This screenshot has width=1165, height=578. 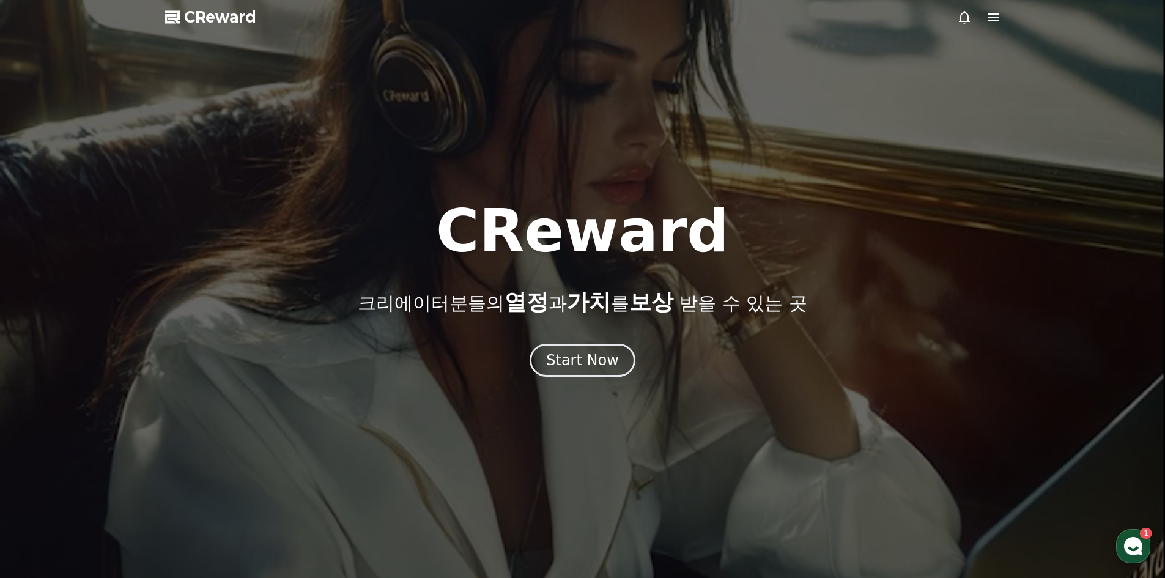 I want to click on div: Start Now, so click(x=582, y=360).